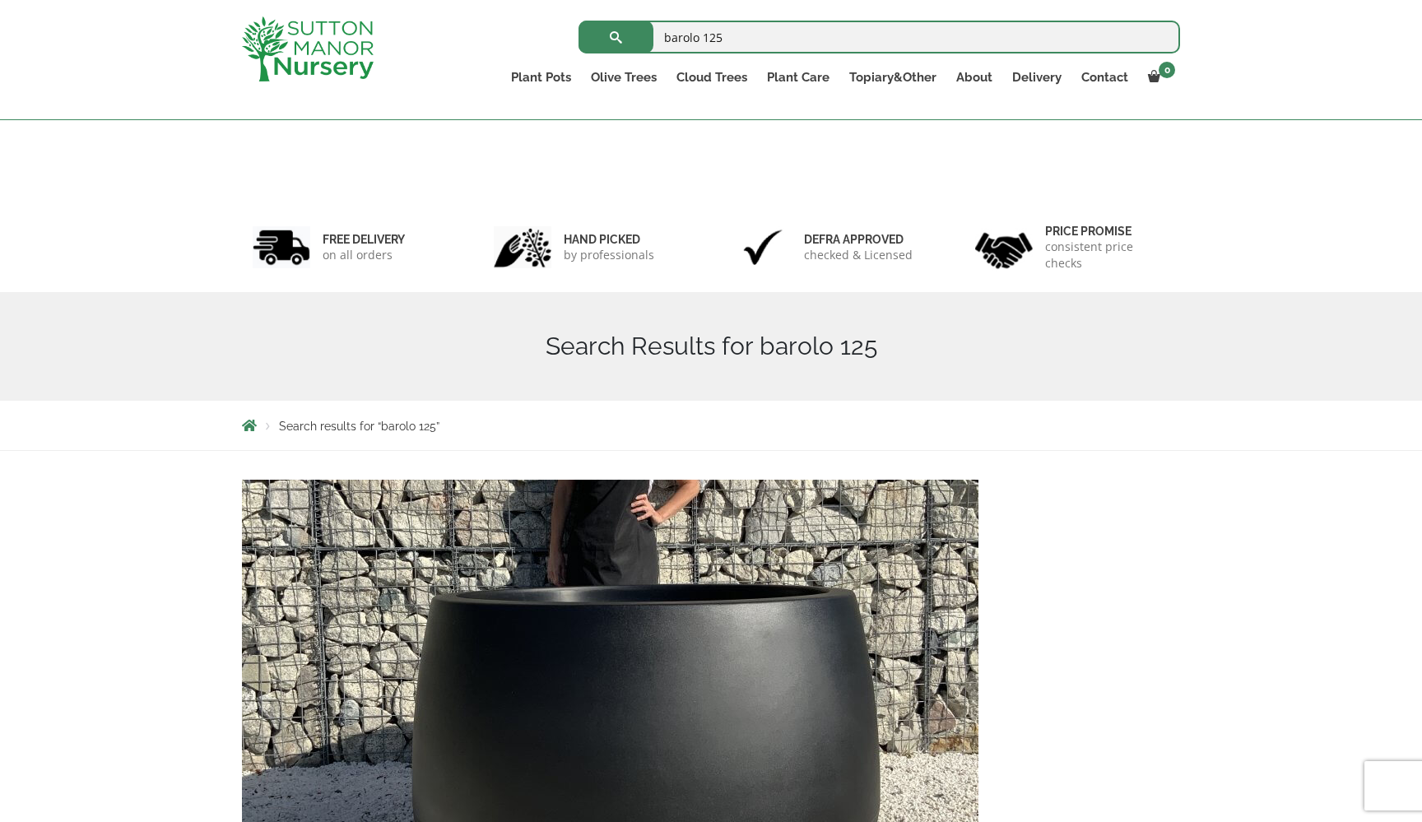  I want to click on h6: Defra approved, so click(858, 240).